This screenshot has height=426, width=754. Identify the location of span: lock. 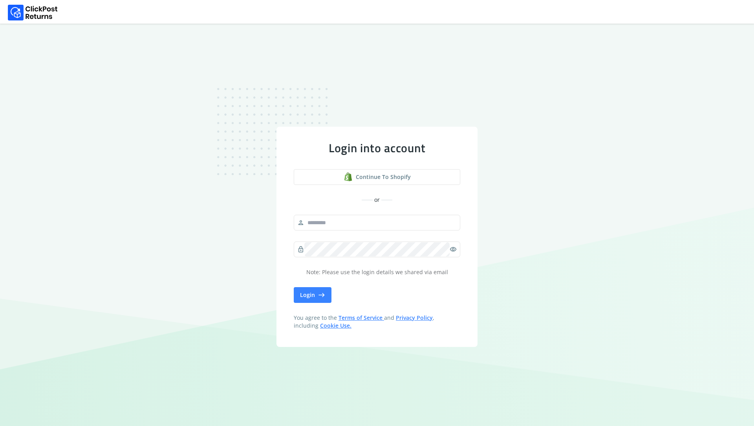
(301, 249).